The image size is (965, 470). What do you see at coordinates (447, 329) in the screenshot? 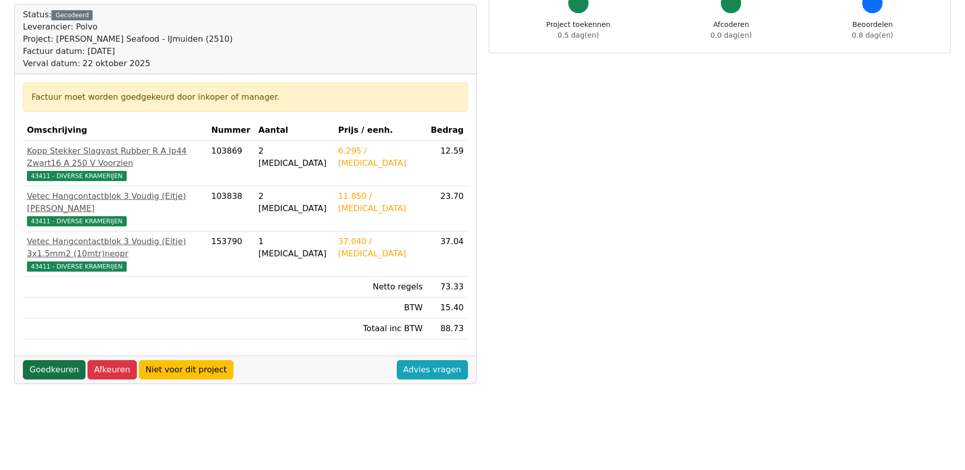
I see `td: 88.73` at bounding box center [447, 329].